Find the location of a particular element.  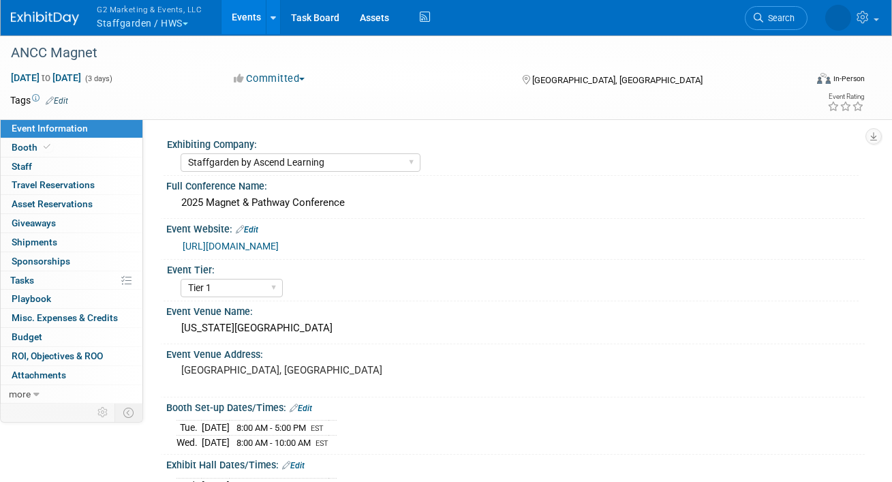

td: Toggle Event Tabs is located at coordinates (129, 412).